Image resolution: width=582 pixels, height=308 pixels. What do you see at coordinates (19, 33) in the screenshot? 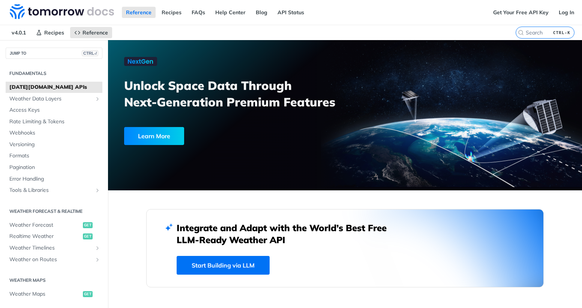
I see `span: v4.0.1` at bounding box center [19, 33].